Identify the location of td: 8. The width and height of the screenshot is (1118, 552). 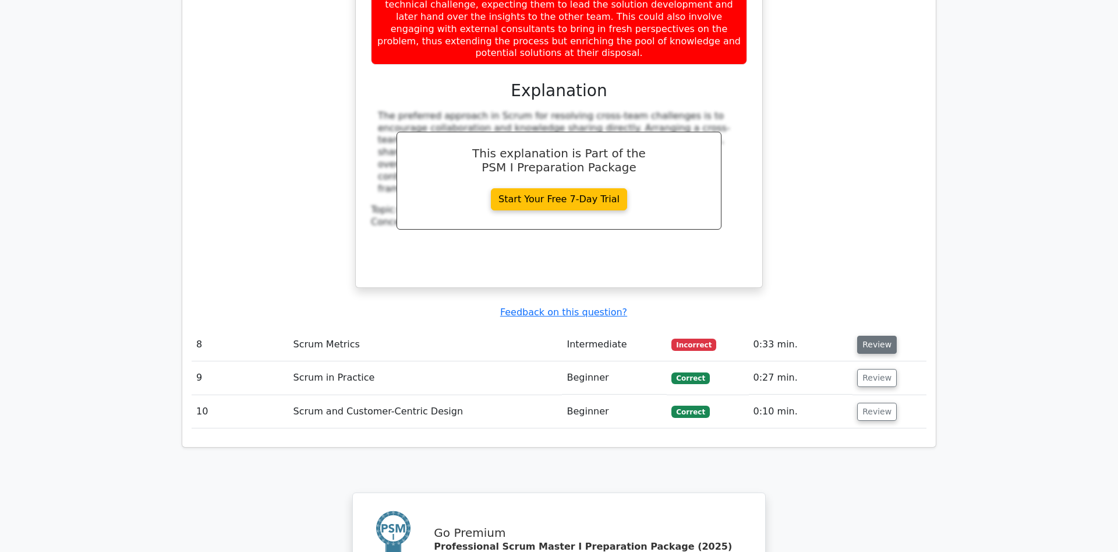
(240, 344).